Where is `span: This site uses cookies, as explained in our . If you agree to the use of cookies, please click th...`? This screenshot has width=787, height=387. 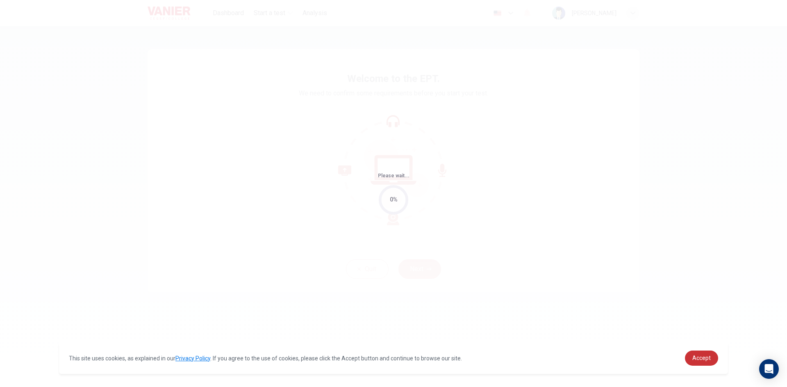
span: This site uses cookies, as explained in our . If you agree to the use of cookies, please click th... is located at coordinates (265, 359).